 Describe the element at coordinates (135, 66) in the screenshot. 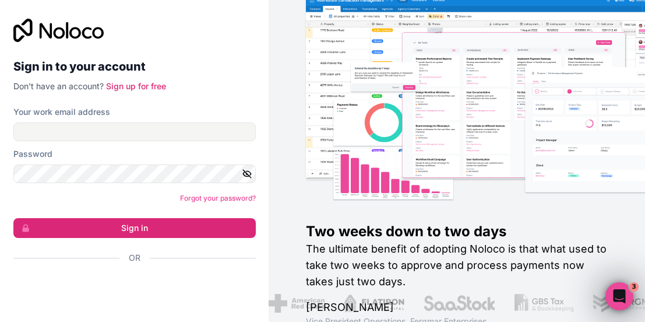

I see `h2: Sign in to your account` at that location.